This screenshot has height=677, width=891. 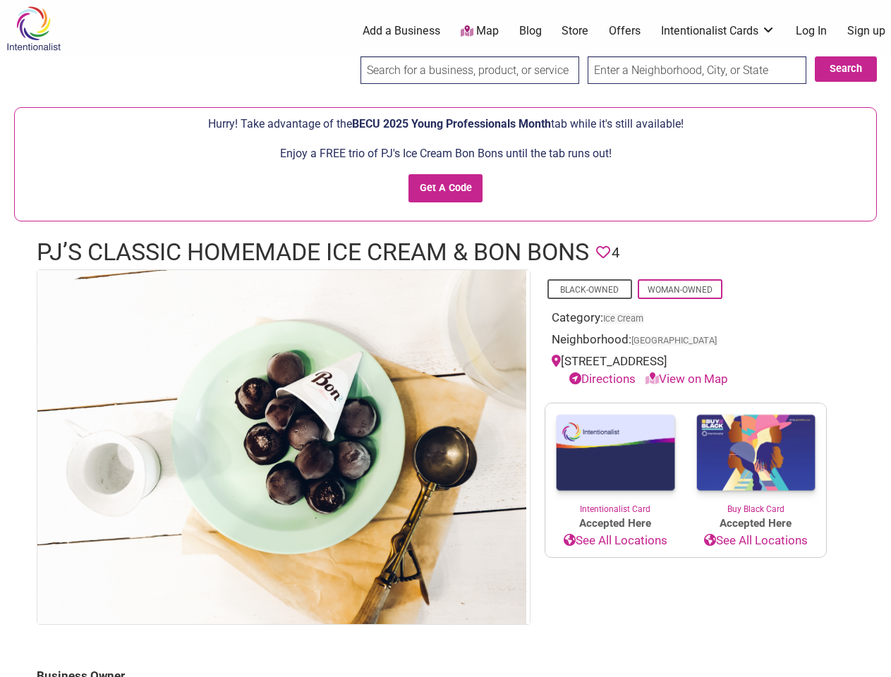 I want to click on a: Sign up, so click(x=866, y=31).